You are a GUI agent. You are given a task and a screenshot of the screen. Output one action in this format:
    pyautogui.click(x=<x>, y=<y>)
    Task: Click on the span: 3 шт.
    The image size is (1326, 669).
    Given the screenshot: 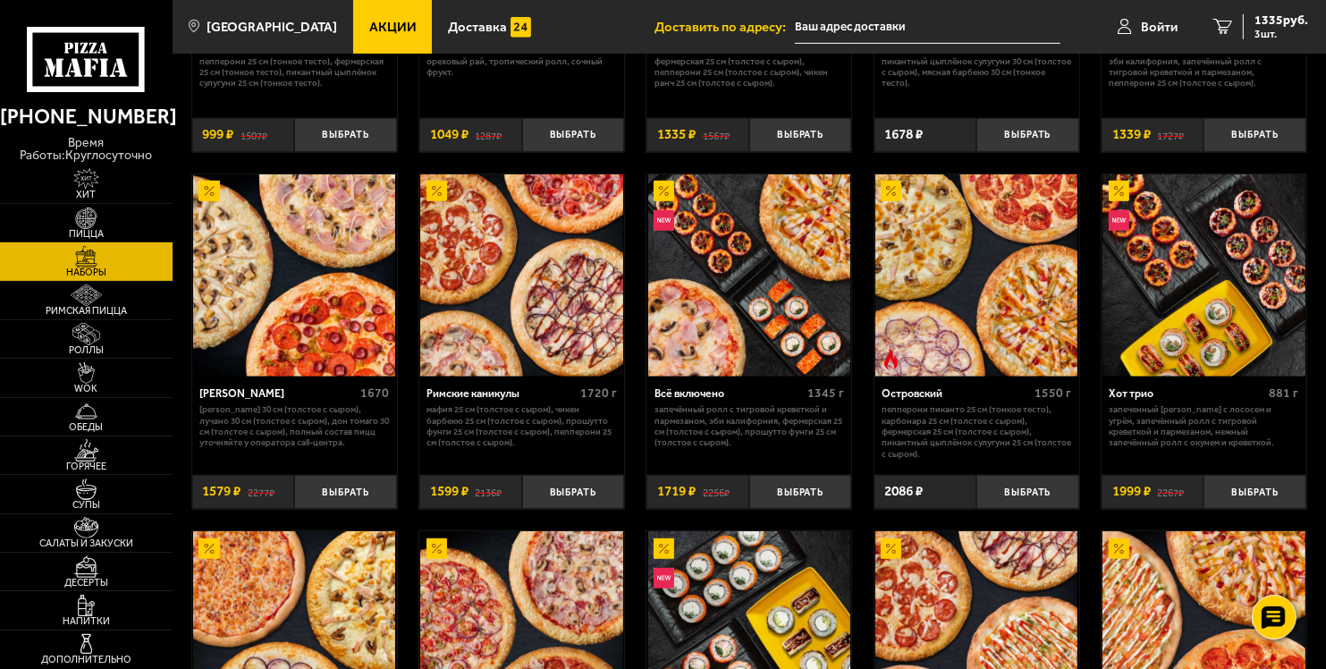 What is the action you would take?
    pyautogui.click(x=1281, y=34)
    